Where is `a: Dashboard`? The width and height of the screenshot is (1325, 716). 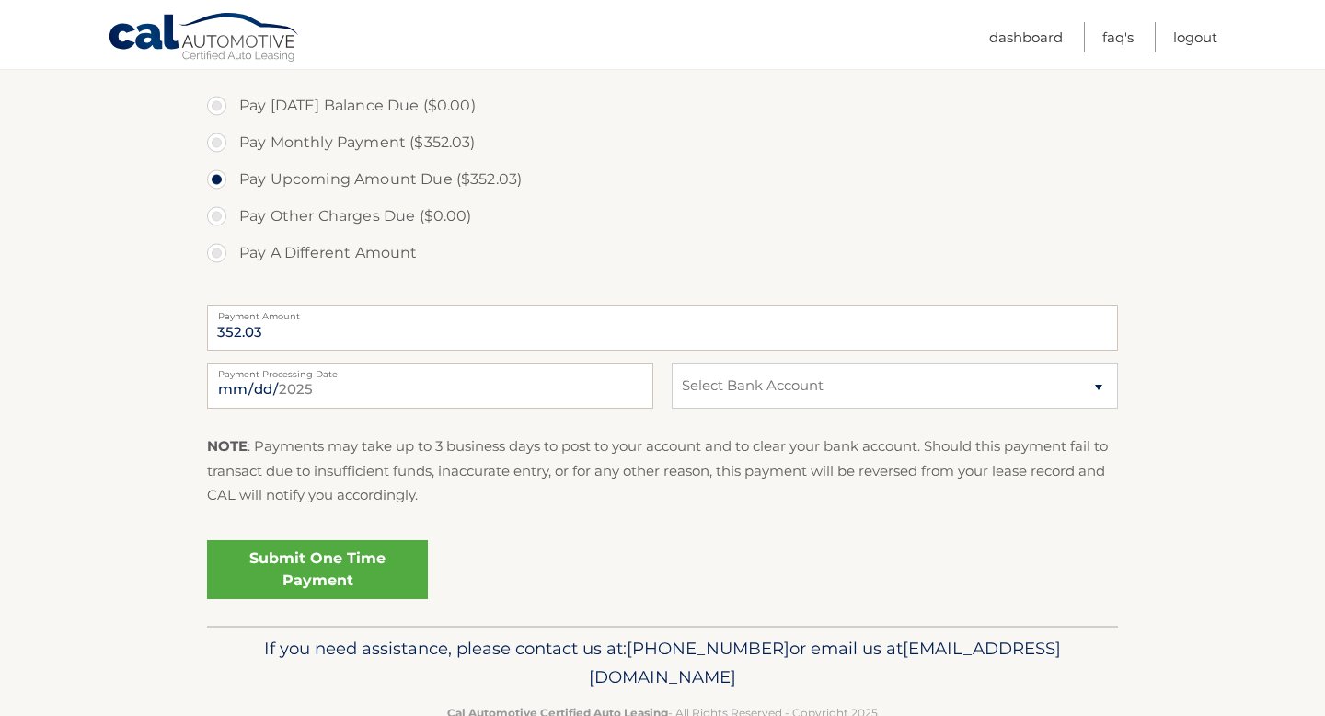 a: Dashboard is located at coordinates (1026, 37).